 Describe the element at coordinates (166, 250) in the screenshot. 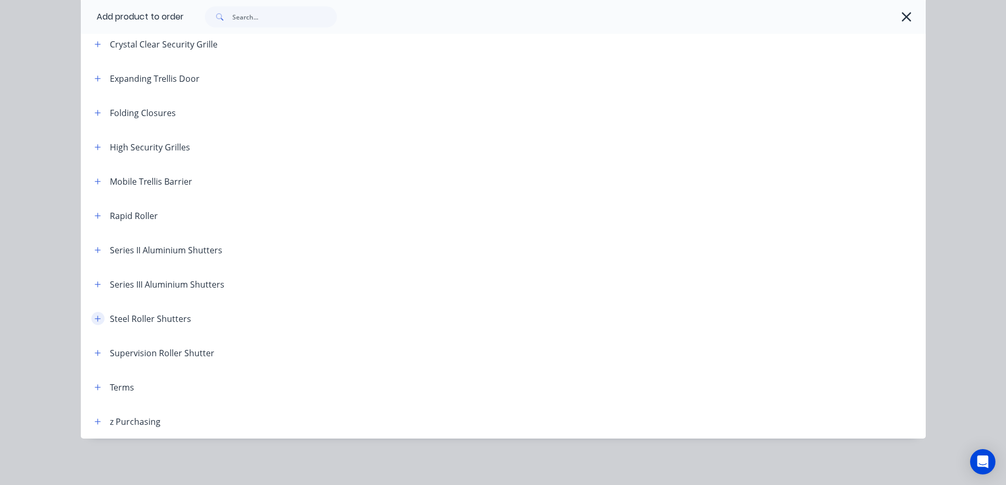

I see `div: Series II Aluminium Shutters` at that location.